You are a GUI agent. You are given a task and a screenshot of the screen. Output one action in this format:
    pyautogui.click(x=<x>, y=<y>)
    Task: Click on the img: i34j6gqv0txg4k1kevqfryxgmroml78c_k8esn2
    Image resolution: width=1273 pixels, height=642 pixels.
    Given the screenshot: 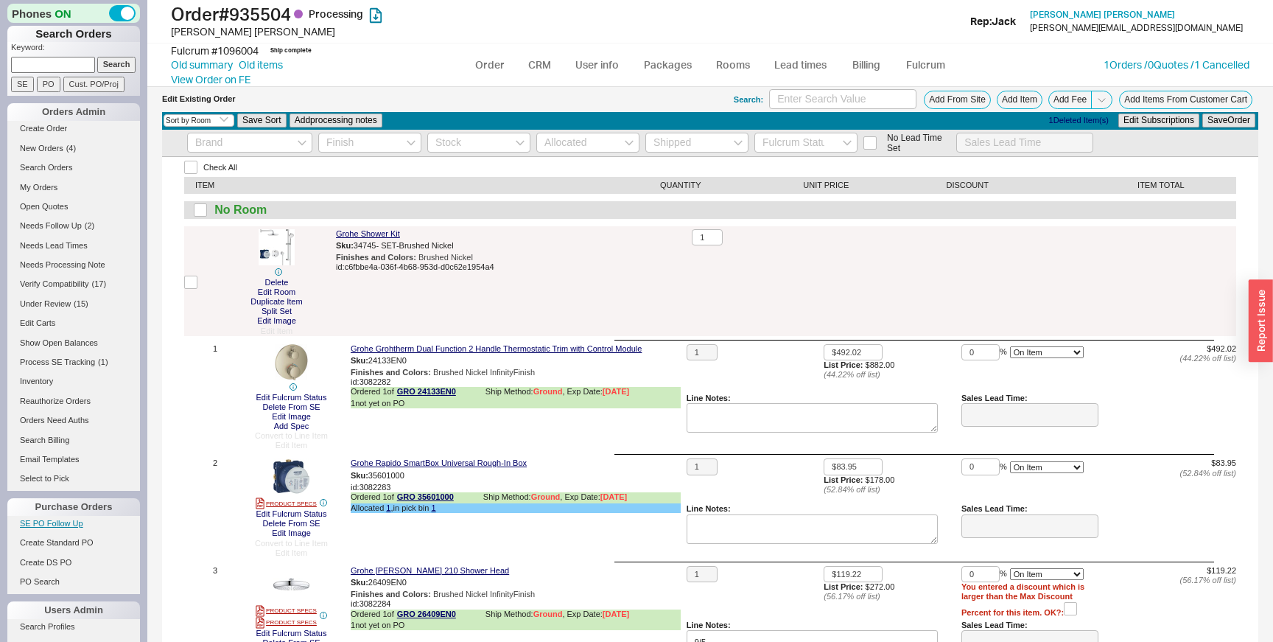 What is the action you would take?
    pyautogui.click(x=291, y=476)
    